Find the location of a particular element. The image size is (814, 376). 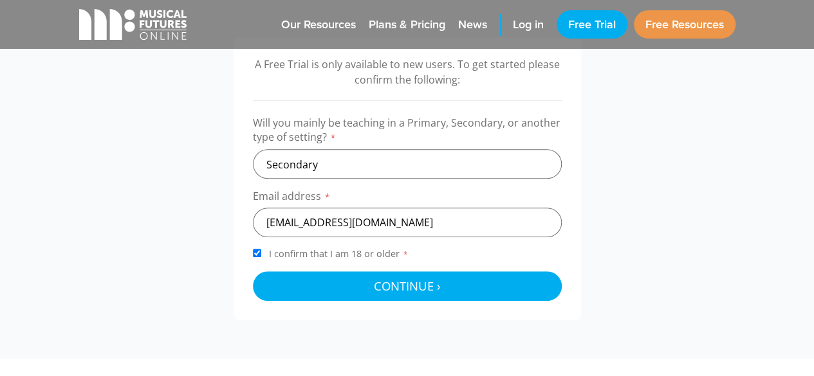

span: Plans & Pricing is located at coordinates (407, 24).